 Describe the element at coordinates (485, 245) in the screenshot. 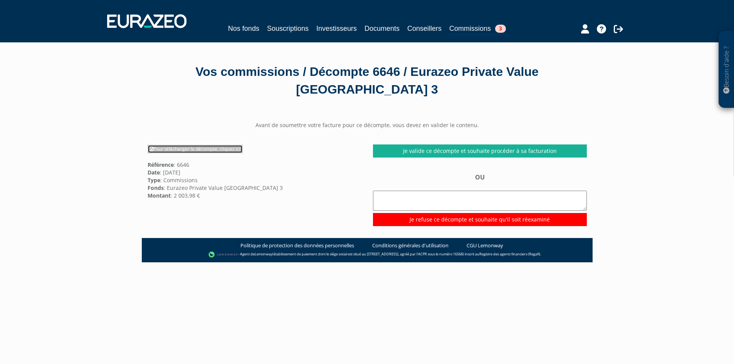

I see `a: CGU Lemonway` at that location.